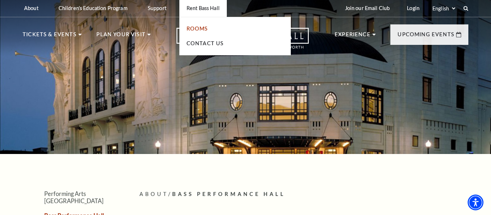  Describe the element at coordinates (352, 37) in the screenshot. I see `p: Experience` at that location.